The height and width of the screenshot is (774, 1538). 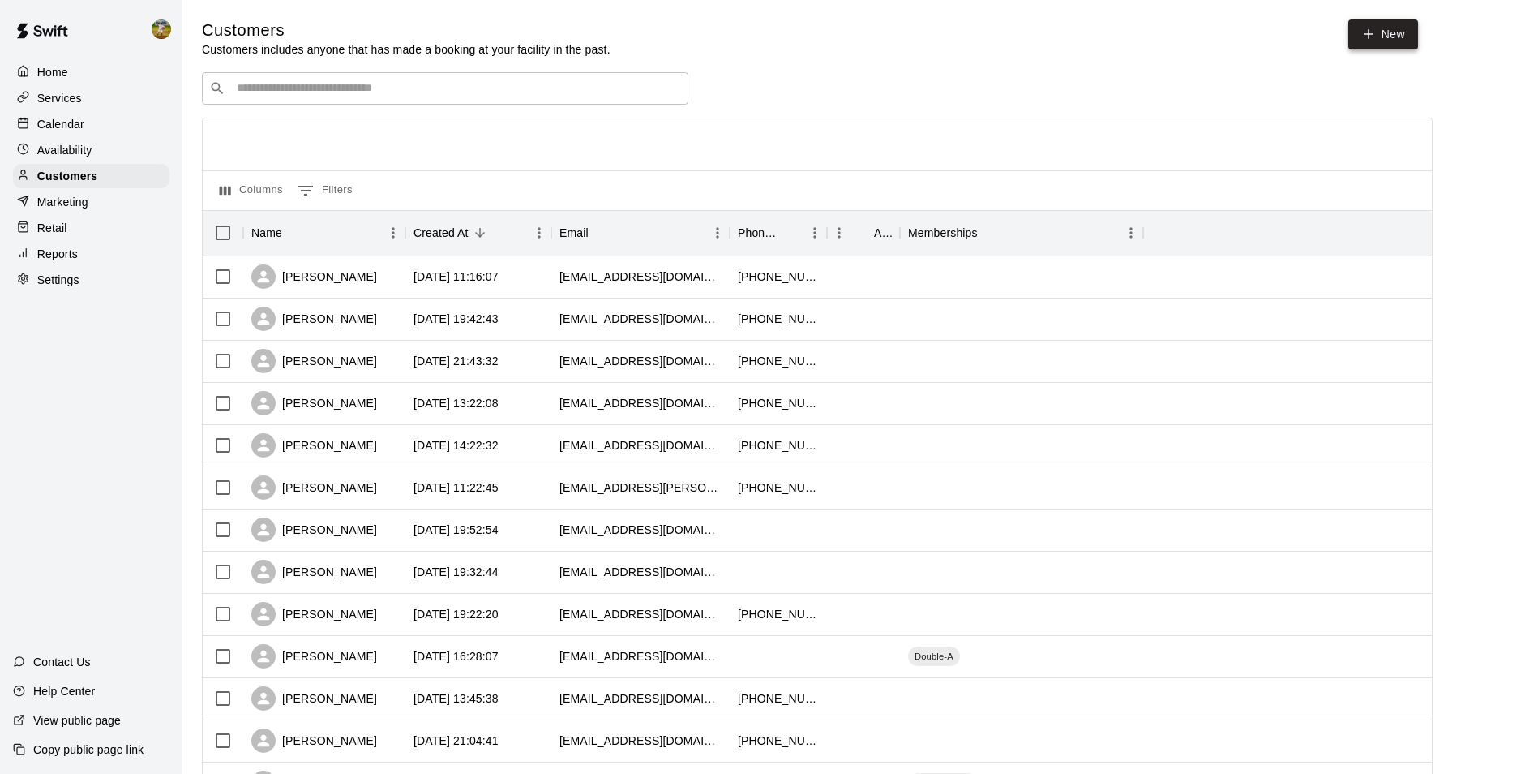 I want to click on h5: Customers, so click(x=406, y=30).